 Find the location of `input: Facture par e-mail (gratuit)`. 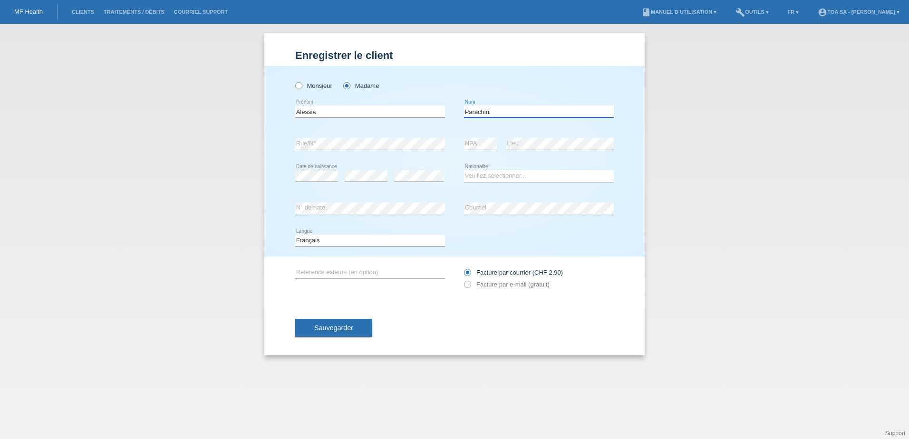

input: Facture par e-mail (gratuit) is located at coordinates (467, 287).